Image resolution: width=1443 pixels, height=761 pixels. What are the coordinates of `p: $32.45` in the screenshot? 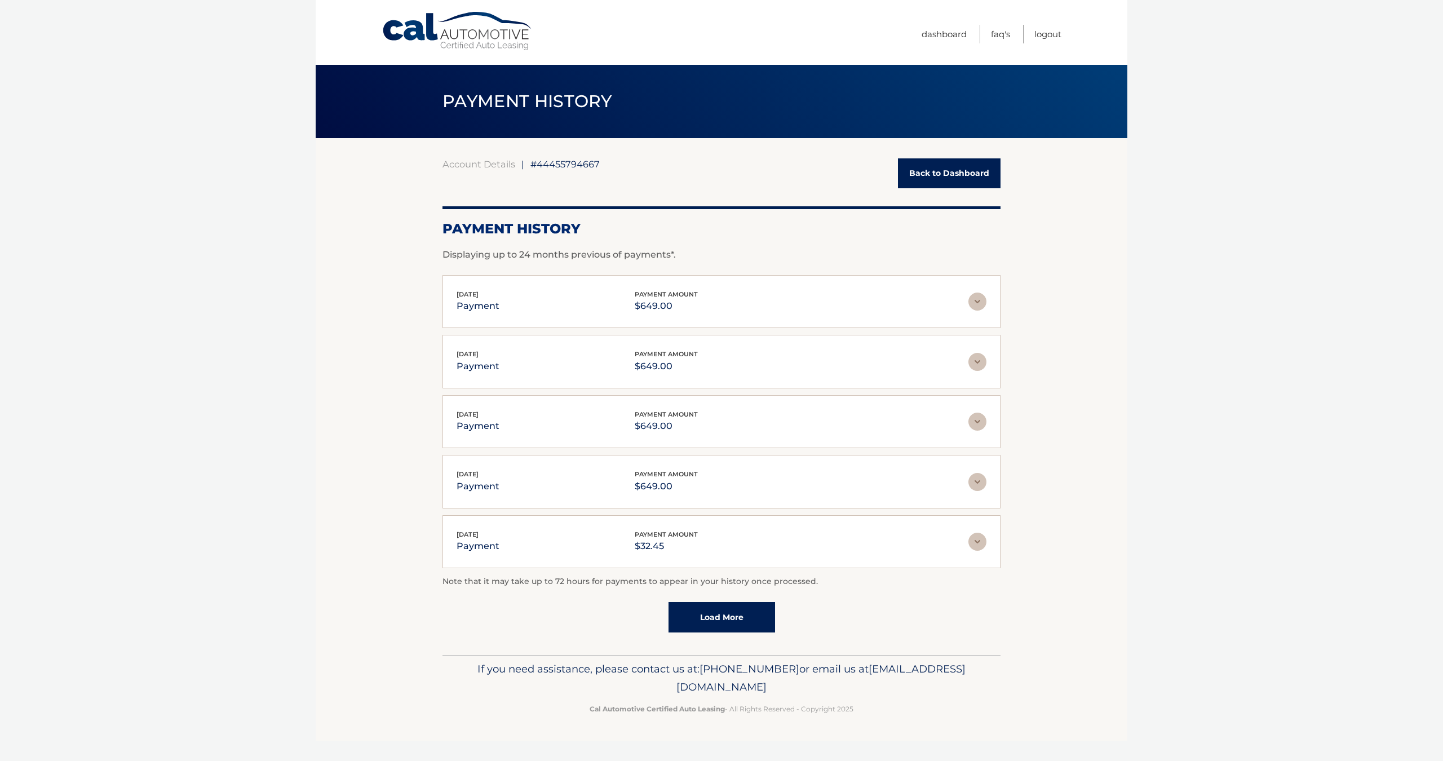 It's located at (666, 546).